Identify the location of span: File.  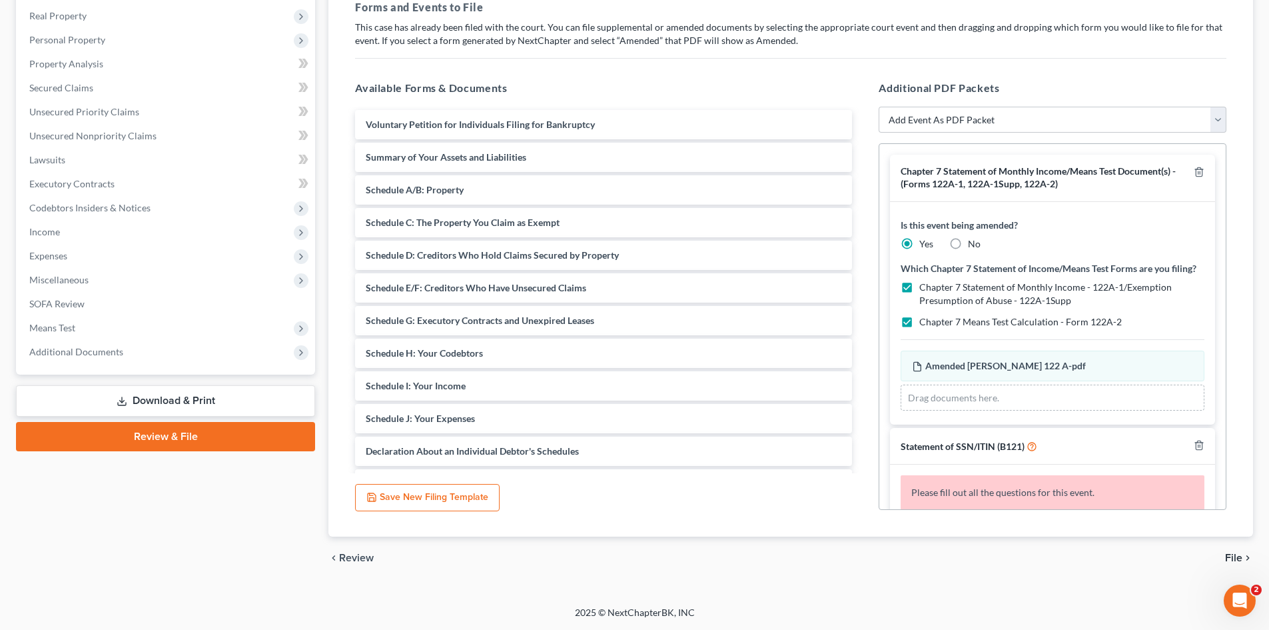
(1234, 558).